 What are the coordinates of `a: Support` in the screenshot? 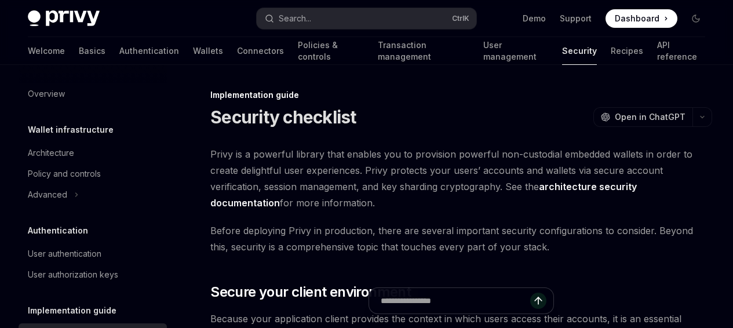 It's located at (575, 19).